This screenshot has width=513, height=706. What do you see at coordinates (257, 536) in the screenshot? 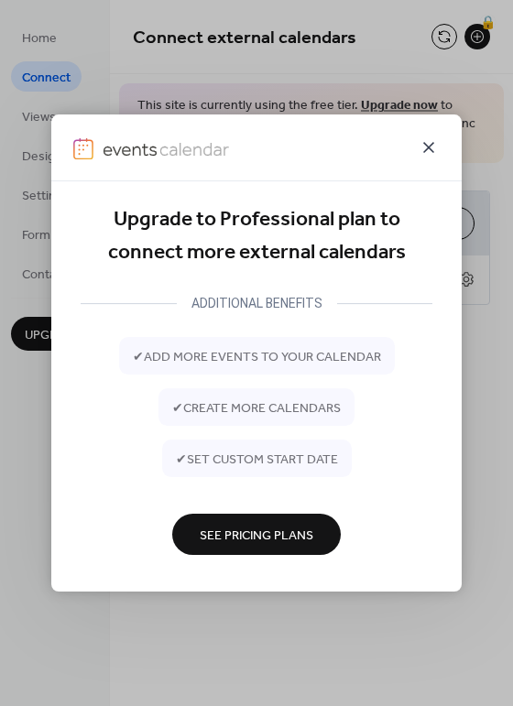
I see `span: See Pricing Plans` at bounding box center [257, 536].